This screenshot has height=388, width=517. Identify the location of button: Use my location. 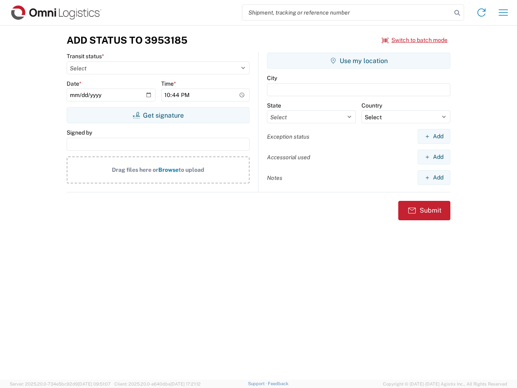
(359, 61).